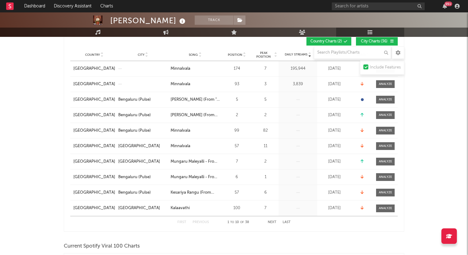  I want to click on span: Current Spotify Viral 100 Charts, so click(102, 246).